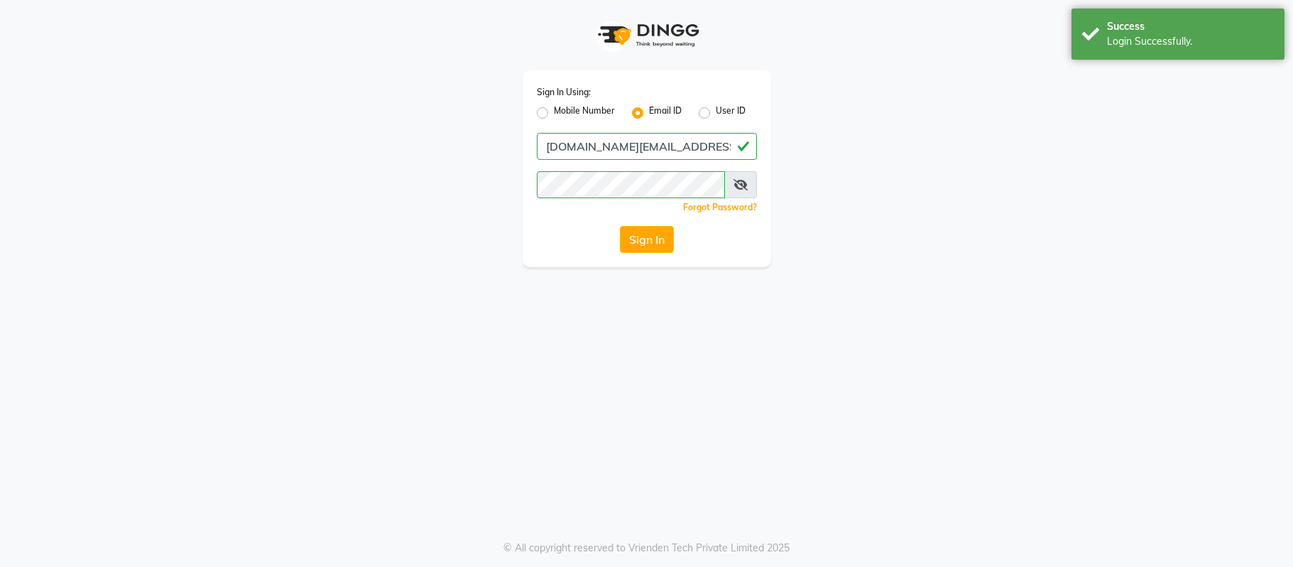  I want to click on label: Sign In Using:, so click(564, 92).